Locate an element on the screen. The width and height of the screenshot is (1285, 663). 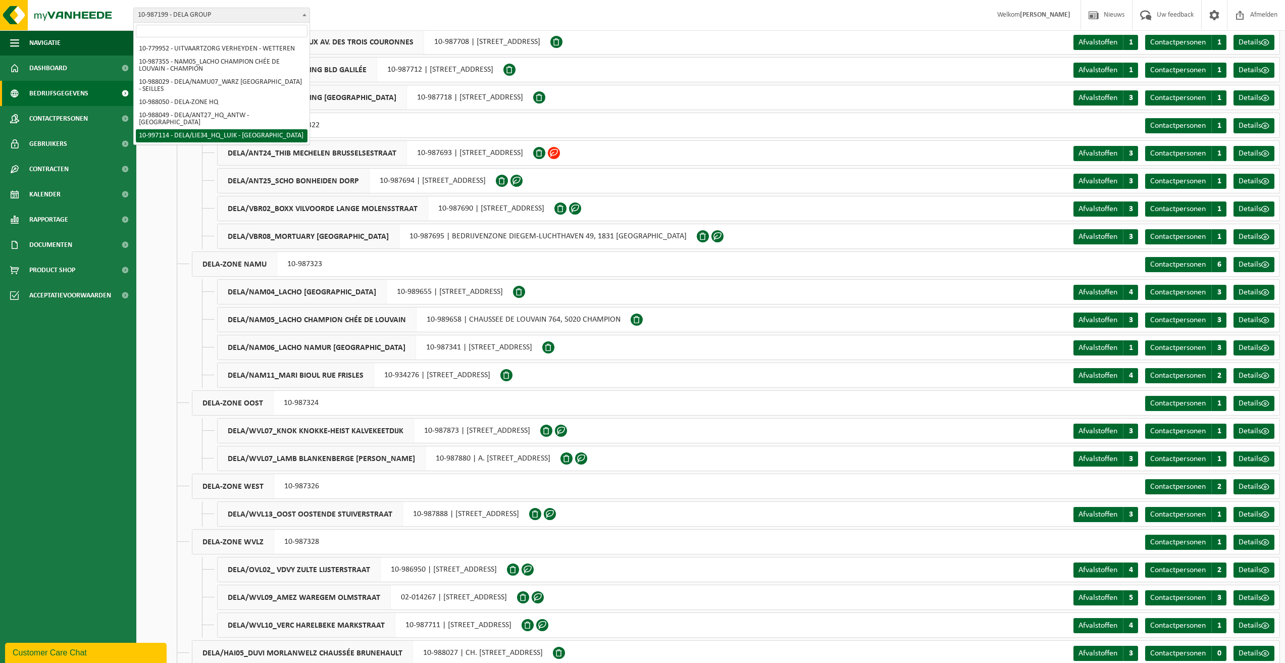
span: Documenten is located at coordinates (50, 245).